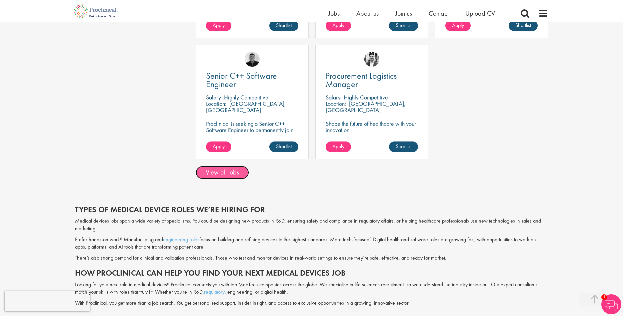  Describe the element at coordinates (241, 80) in the screenshot. I see `span: Senior C++ Software Engineer` at that location.